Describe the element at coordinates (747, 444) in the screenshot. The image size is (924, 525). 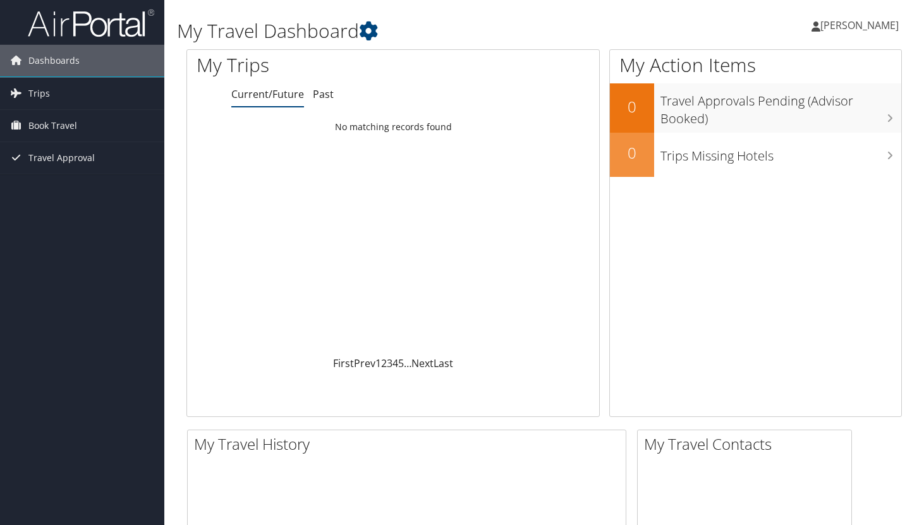
I see `h2: My Travel Contacts` at that location.